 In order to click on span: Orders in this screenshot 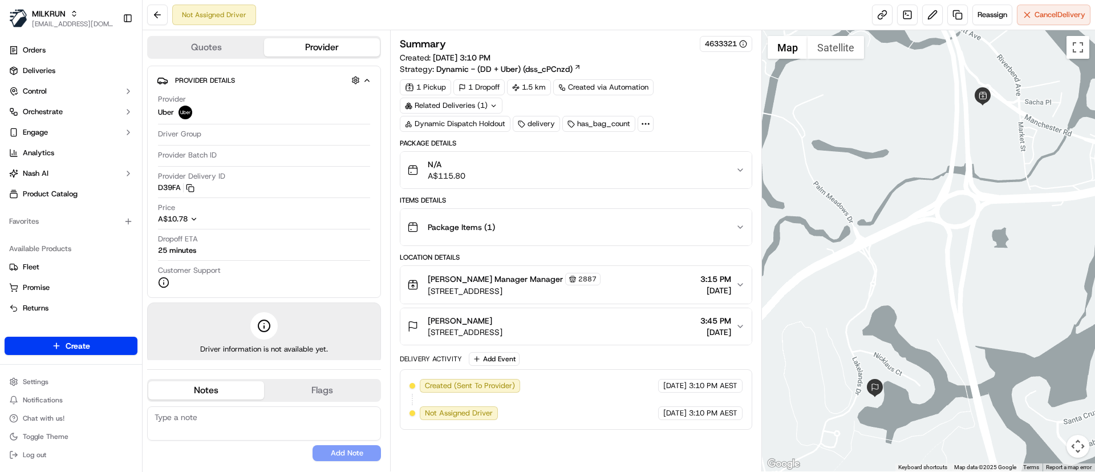, I will do `click(34, 50)`.